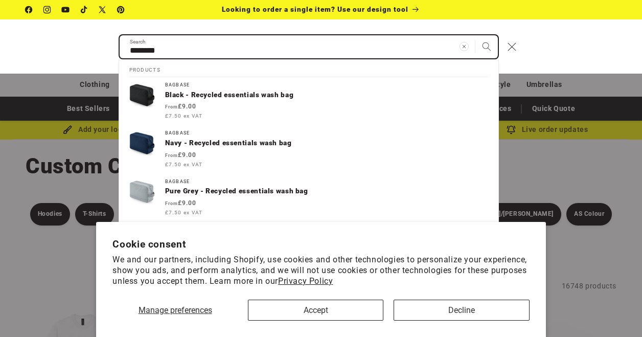  Describe the element at coordinates (305, 281) in the screenshot. I see `a: Privacy Policy` at that location.